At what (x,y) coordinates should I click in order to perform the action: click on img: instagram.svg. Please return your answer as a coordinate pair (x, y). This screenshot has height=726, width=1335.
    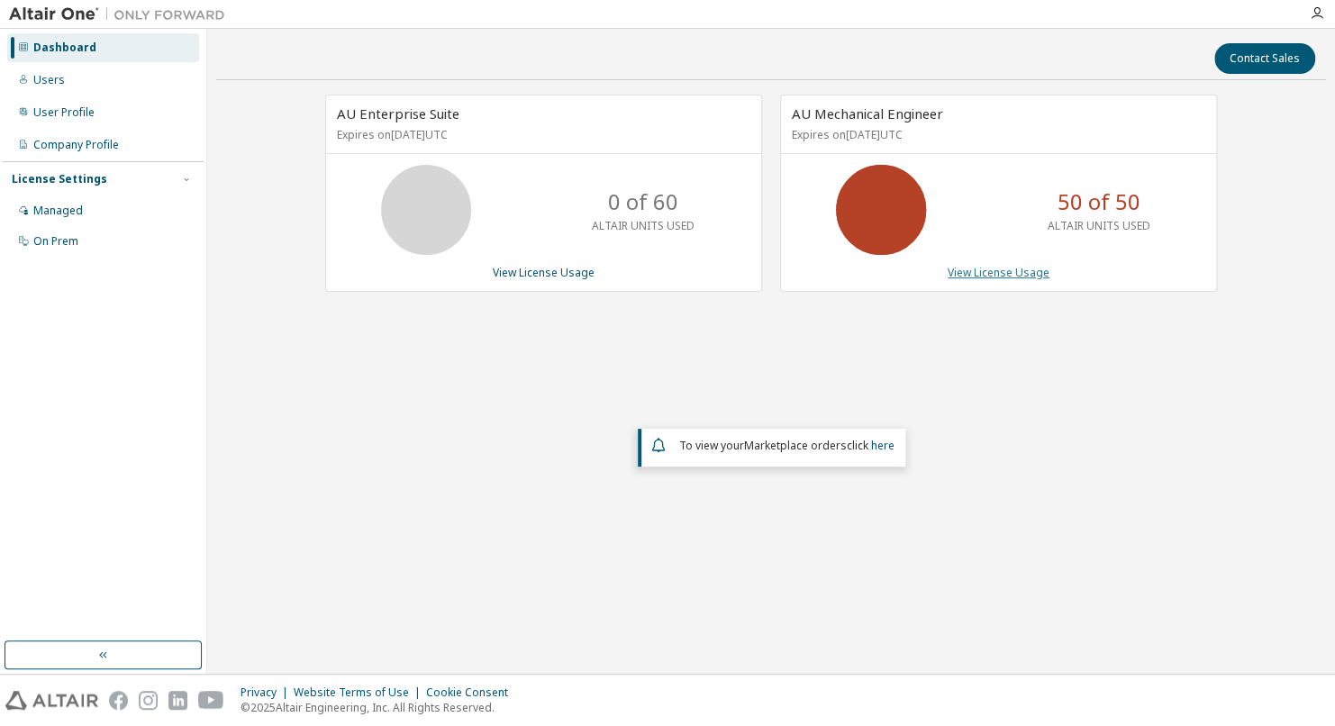
    Looking at the image, I should click on (148, 700).